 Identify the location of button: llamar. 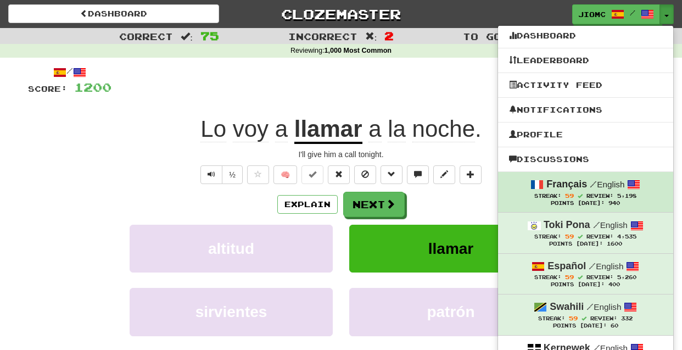
(451, 248).